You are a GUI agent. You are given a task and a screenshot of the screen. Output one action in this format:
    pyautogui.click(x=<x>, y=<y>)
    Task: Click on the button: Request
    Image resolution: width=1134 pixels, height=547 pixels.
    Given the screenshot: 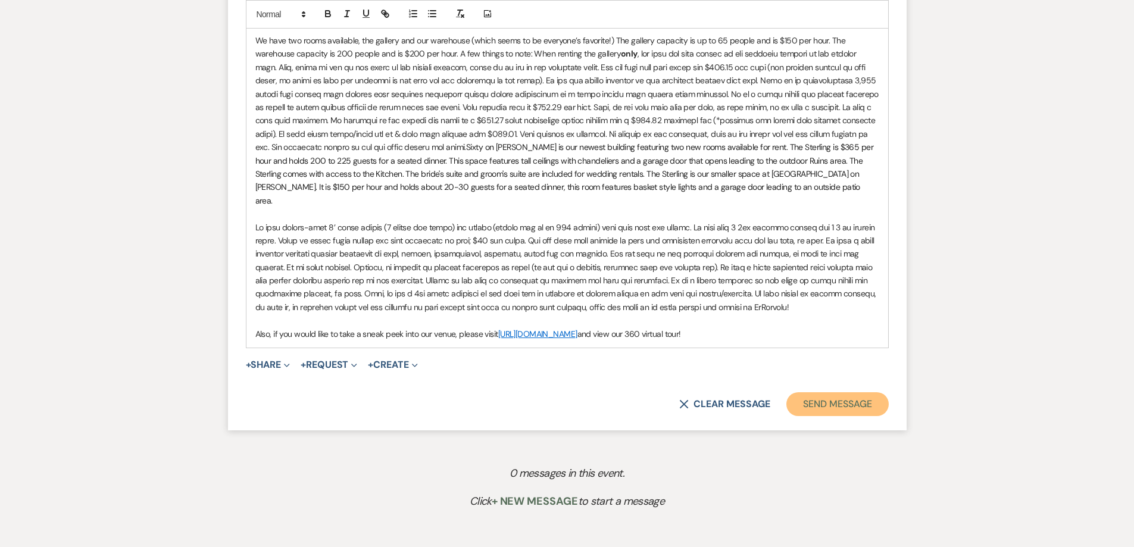 What is the action you would take?
    pyautogui.click(x=329, y=365)
    